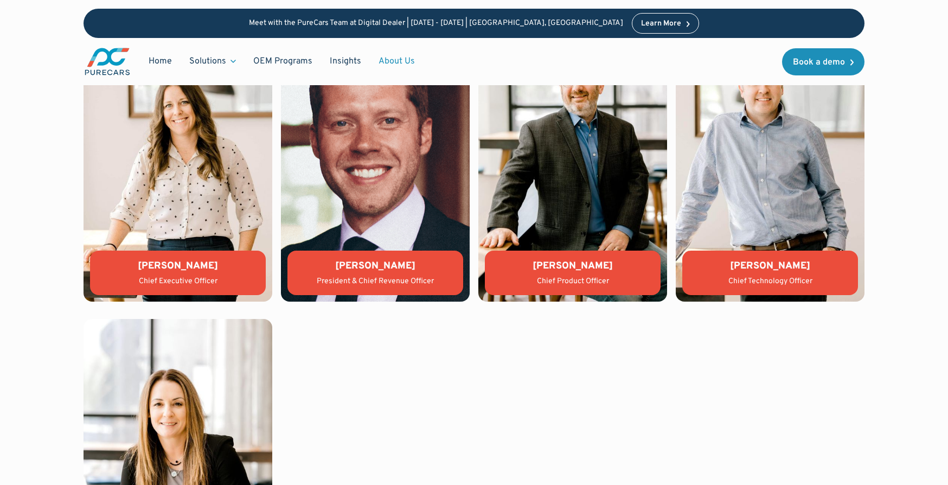 The height and width of the screenshot is (485, 948). Describe the element at coordinates (178, 282) in the screenshot. I see `div: Chief Executive Officer` at that location.